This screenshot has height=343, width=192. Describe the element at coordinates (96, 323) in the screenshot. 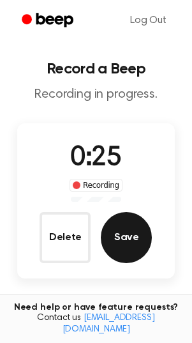

I see `span: Contact us` at that location.